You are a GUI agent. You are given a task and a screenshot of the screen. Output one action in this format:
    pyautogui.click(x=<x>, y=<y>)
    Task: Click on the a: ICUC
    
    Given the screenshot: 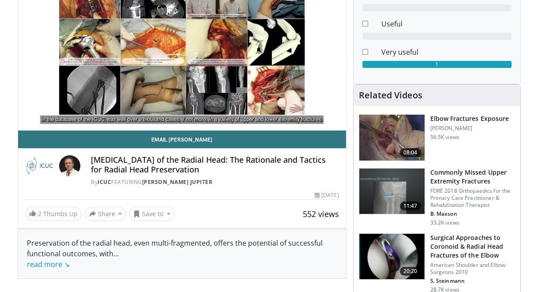 What is the action you would take?
    pyautogui.click(x=104, y=182)
    